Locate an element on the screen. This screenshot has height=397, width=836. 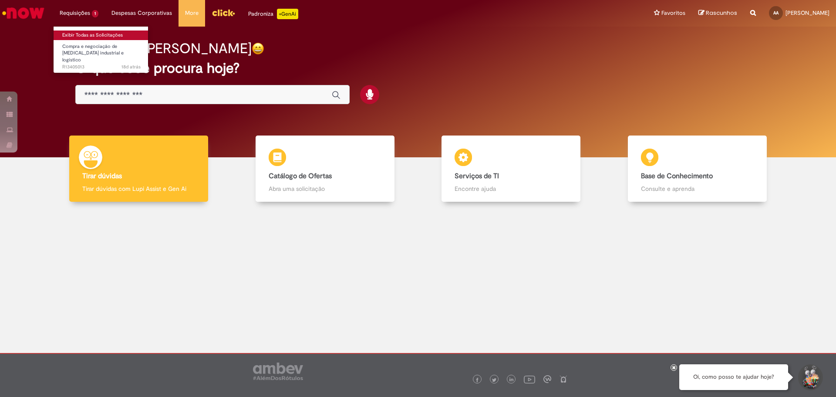
ul: Requisições is located at coordinates (101, 50).